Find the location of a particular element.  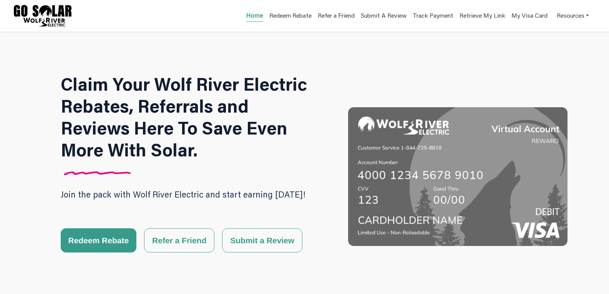

a: My Visa Card is located at coordinates (529, 15).